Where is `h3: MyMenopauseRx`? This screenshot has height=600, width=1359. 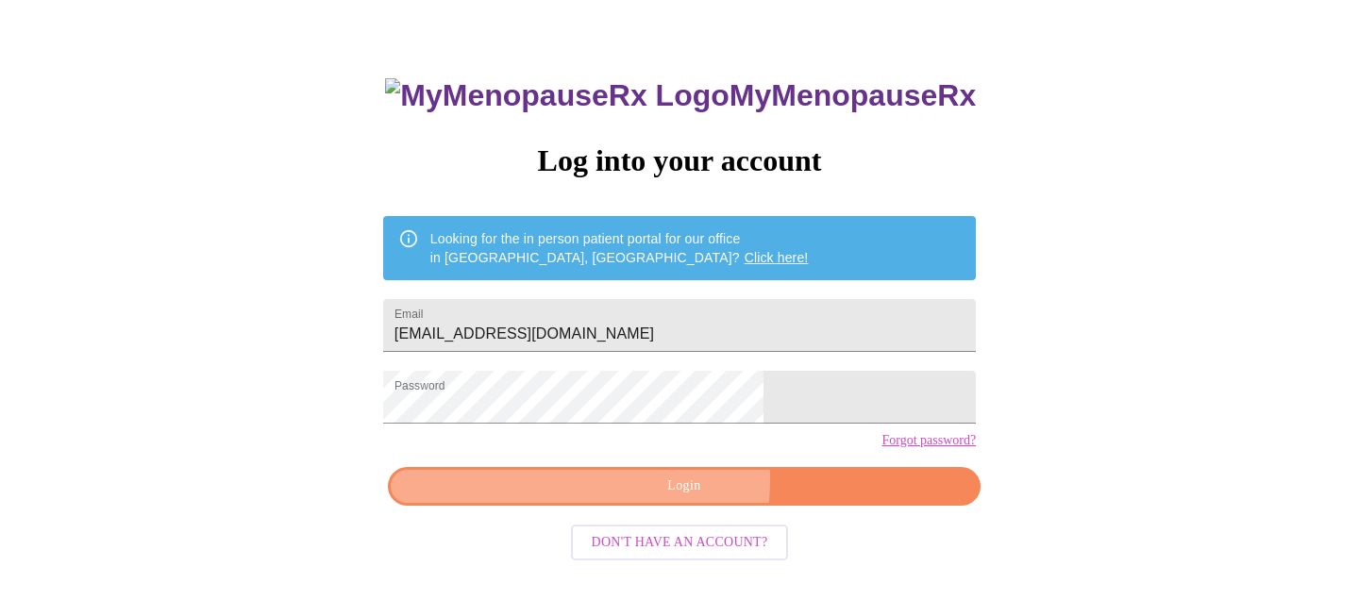
h3: MyMenopauseRx is located at coordinates (680, 95).